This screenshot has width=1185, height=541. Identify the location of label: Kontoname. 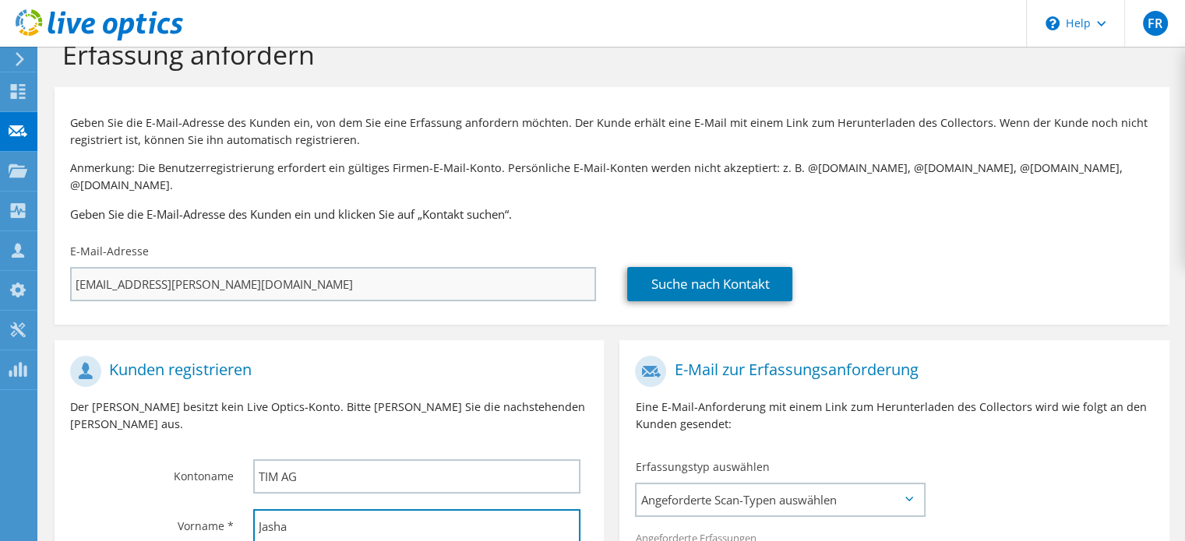
(152, 472).